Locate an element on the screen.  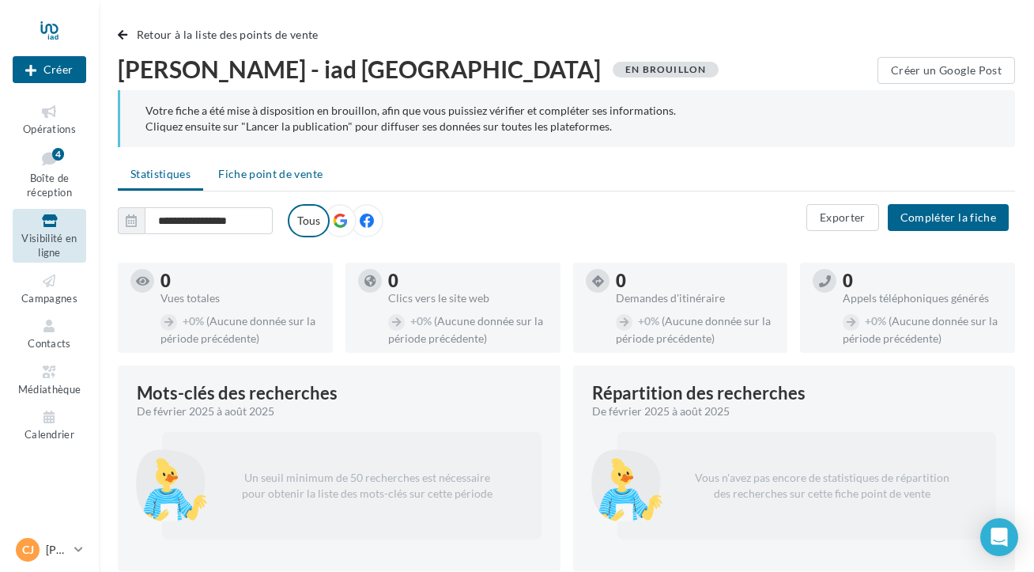
span: Mots-clés des recherches is located at coordinates (237, 393).